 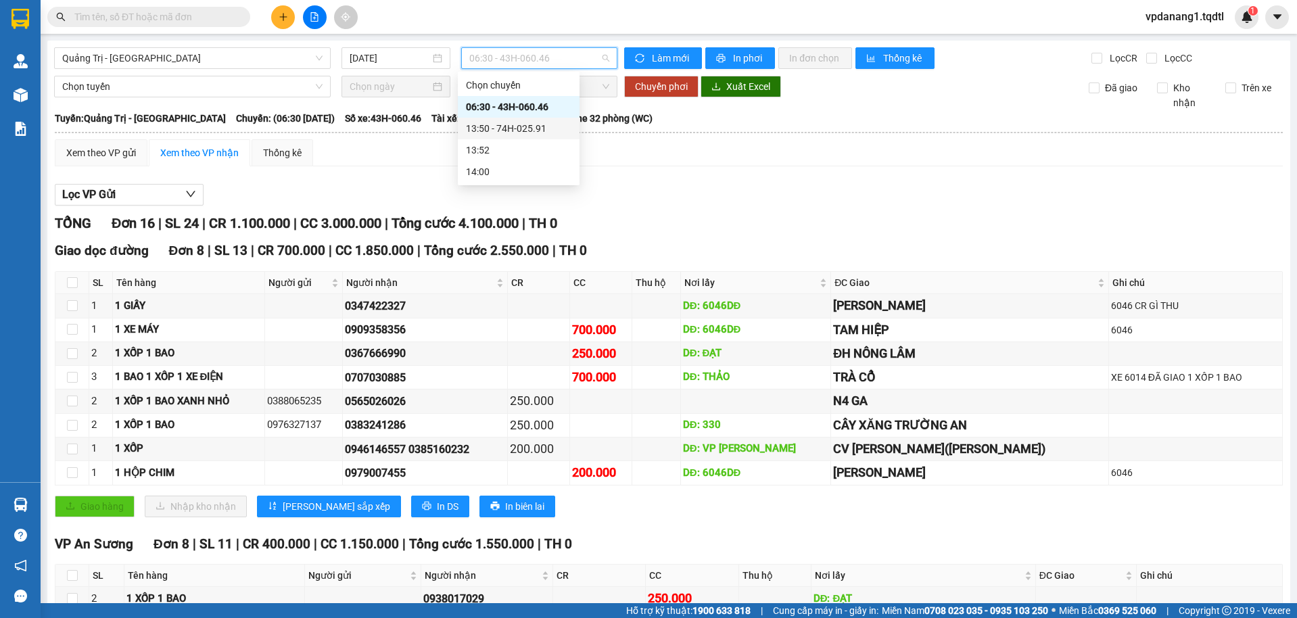 What do you see at coordinates (740, 58) in the screenshot?
I see `button: printerIn phơi` at bounding box center [740, 58].